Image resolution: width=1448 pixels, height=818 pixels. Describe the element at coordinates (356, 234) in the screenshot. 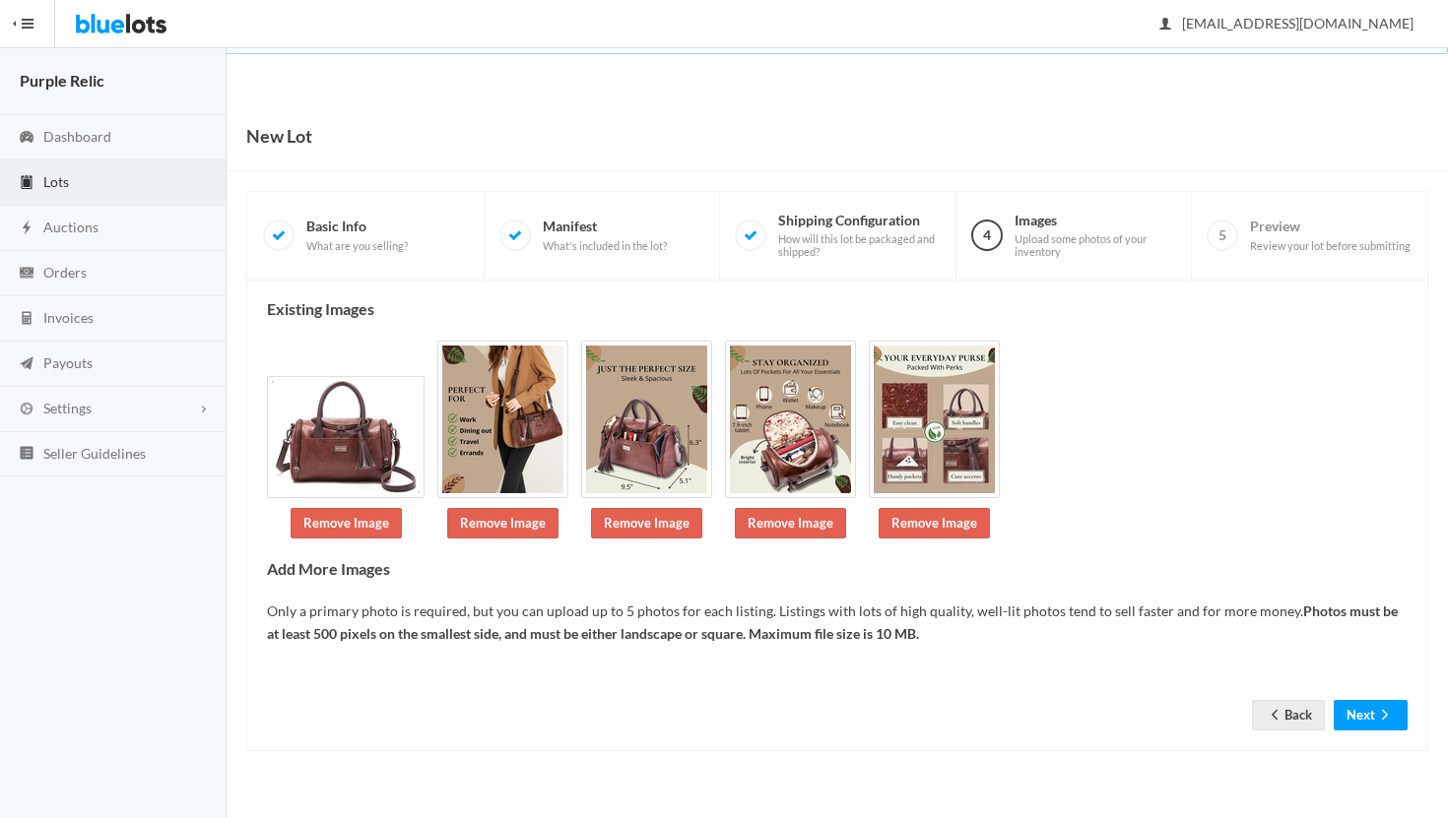

I see `span: Basic Info` at that location.